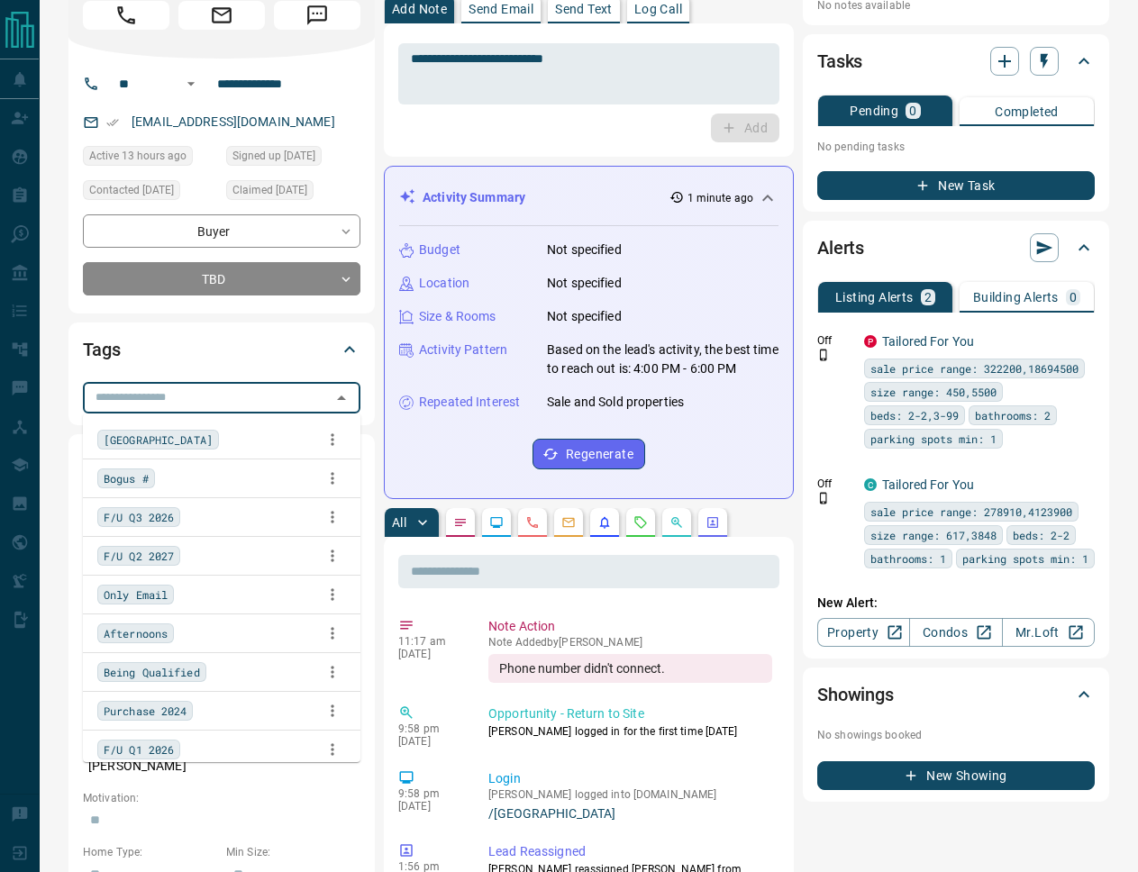 This screenshot has width=1138, height=872. What do you see at coordinates (914, 415) in the screenshot?
I see `span: beds: 2-2,3-99` at bounding box center [914, 415].